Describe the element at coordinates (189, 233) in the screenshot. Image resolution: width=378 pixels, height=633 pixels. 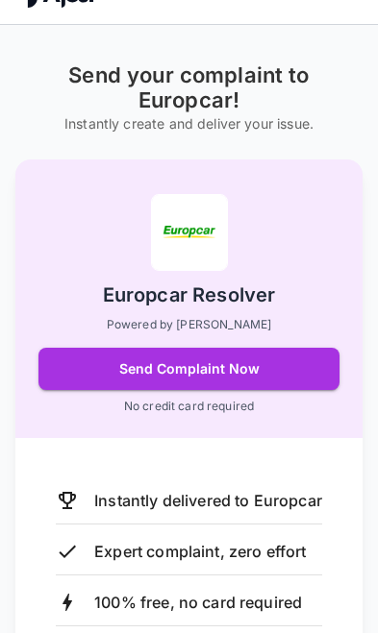
I see `img: Europcar` at that location.